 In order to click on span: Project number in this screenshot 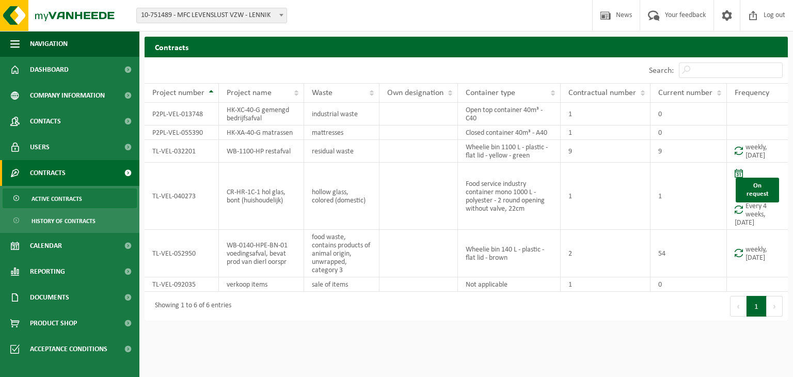, I will do `click(178, 93)`.